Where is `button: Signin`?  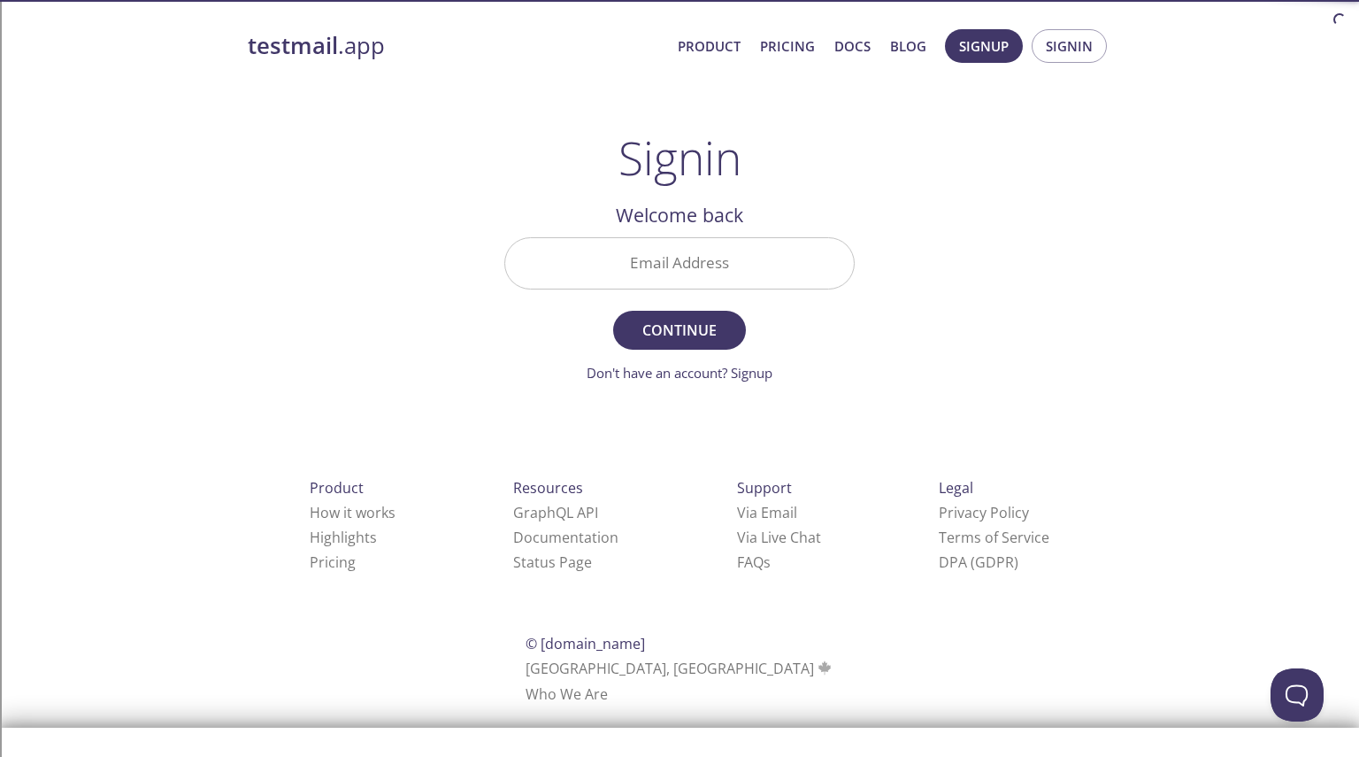 button: Signin is located at coordinates (1069, 46).